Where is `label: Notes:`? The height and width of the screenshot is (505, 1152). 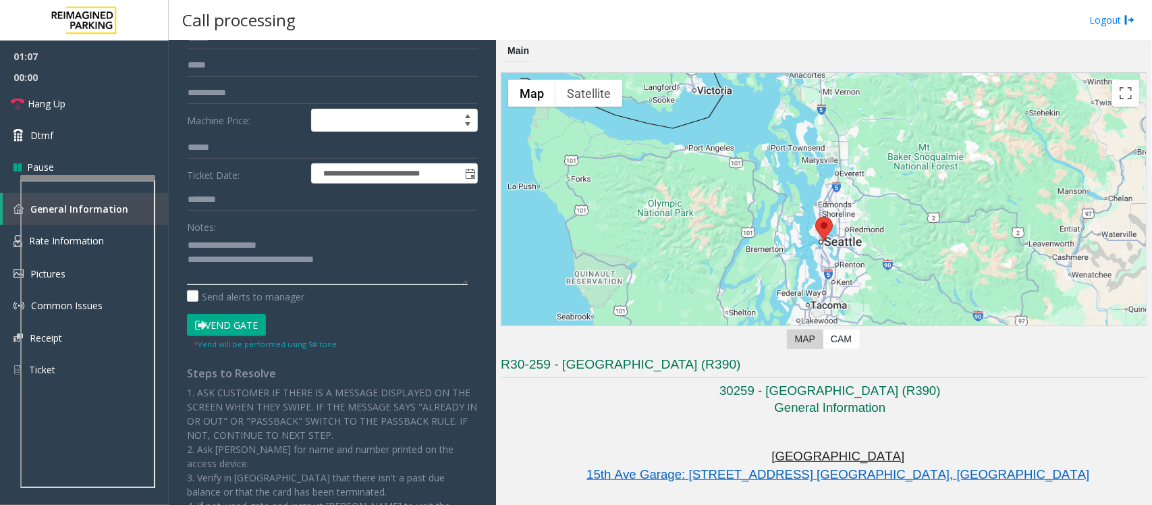
label: Notes: is located at coordinates (201, 225).